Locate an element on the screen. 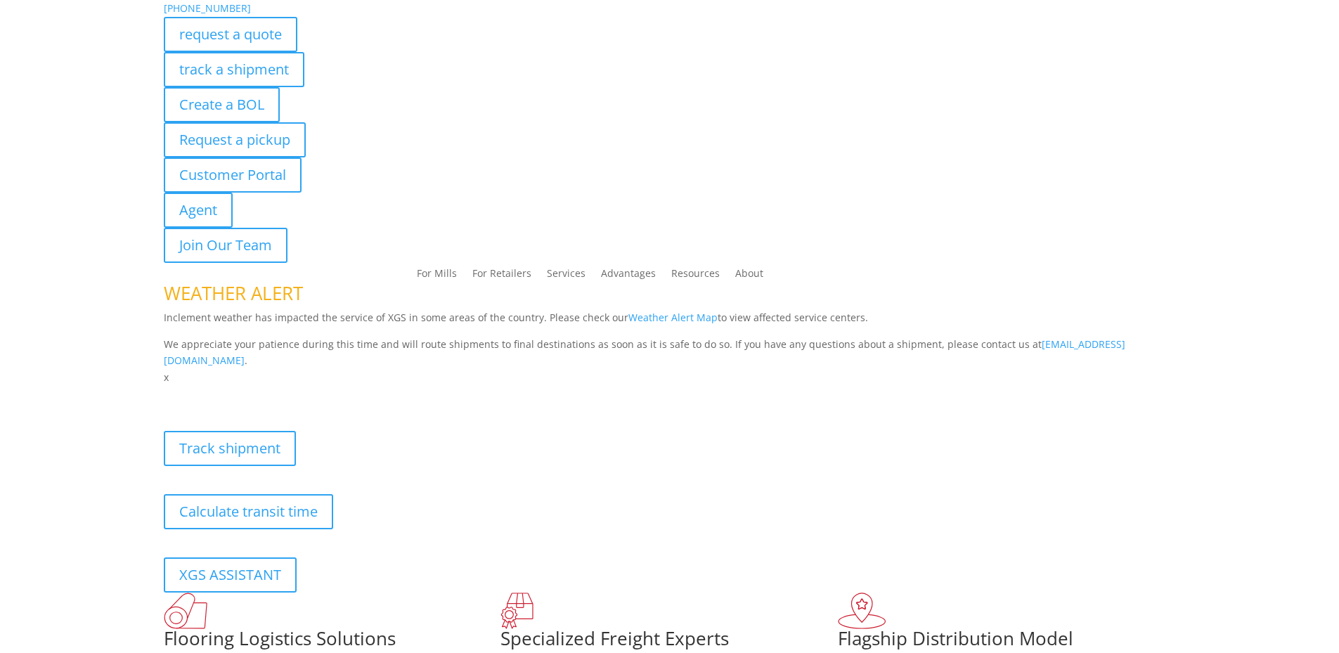  a: Join Our Team is located at coordinates (226, 245).